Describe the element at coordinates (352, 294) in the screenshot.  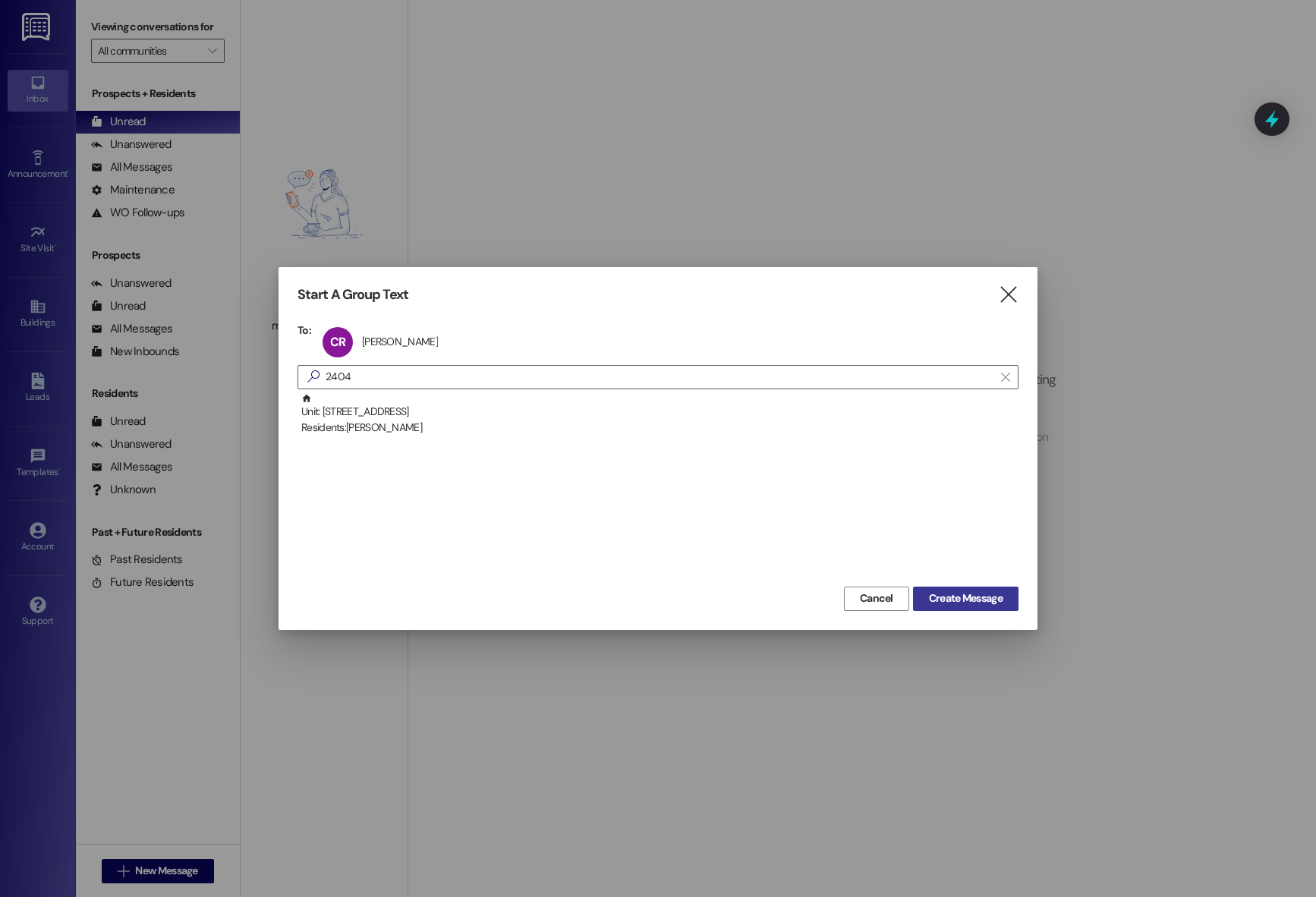
I see `h3: Start A Group Text` at that location.